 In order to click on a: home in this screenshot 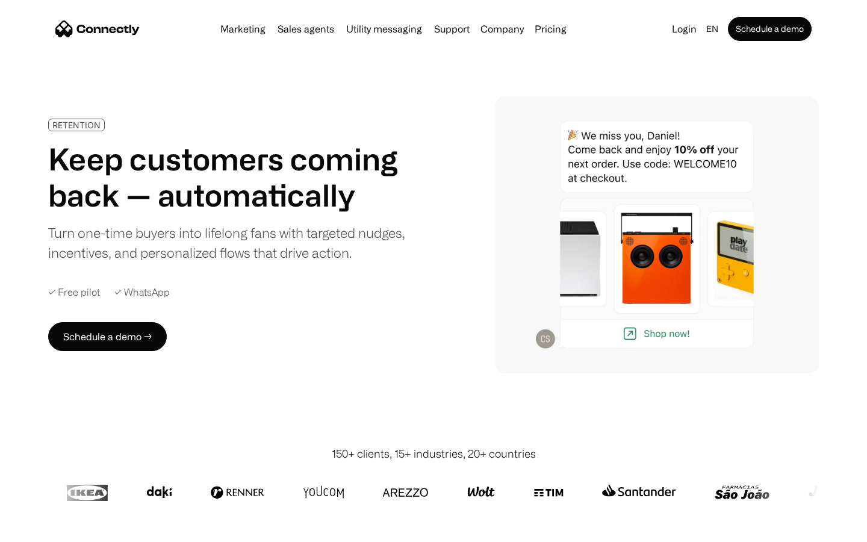, I will do `click(97, 29)`.